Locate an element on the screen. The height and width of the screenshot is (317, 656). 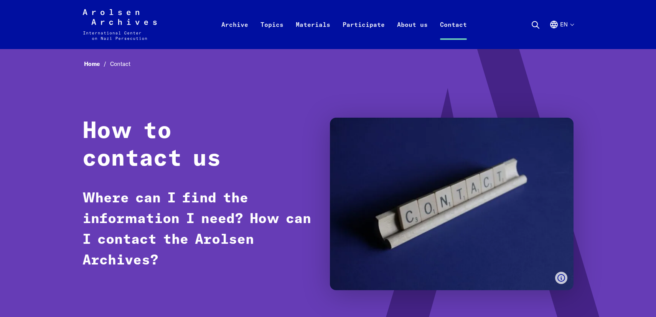
a: Home is located at coordinates (97, 64).